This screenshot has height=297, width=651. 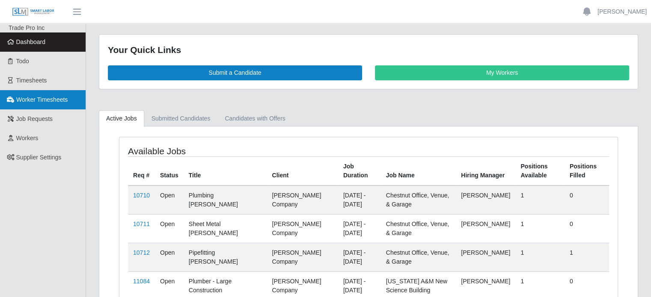 What do you see at coordinates (359, 171) in the screenshot?
I see `th: Job Duration` at bounding box center [359, 171].